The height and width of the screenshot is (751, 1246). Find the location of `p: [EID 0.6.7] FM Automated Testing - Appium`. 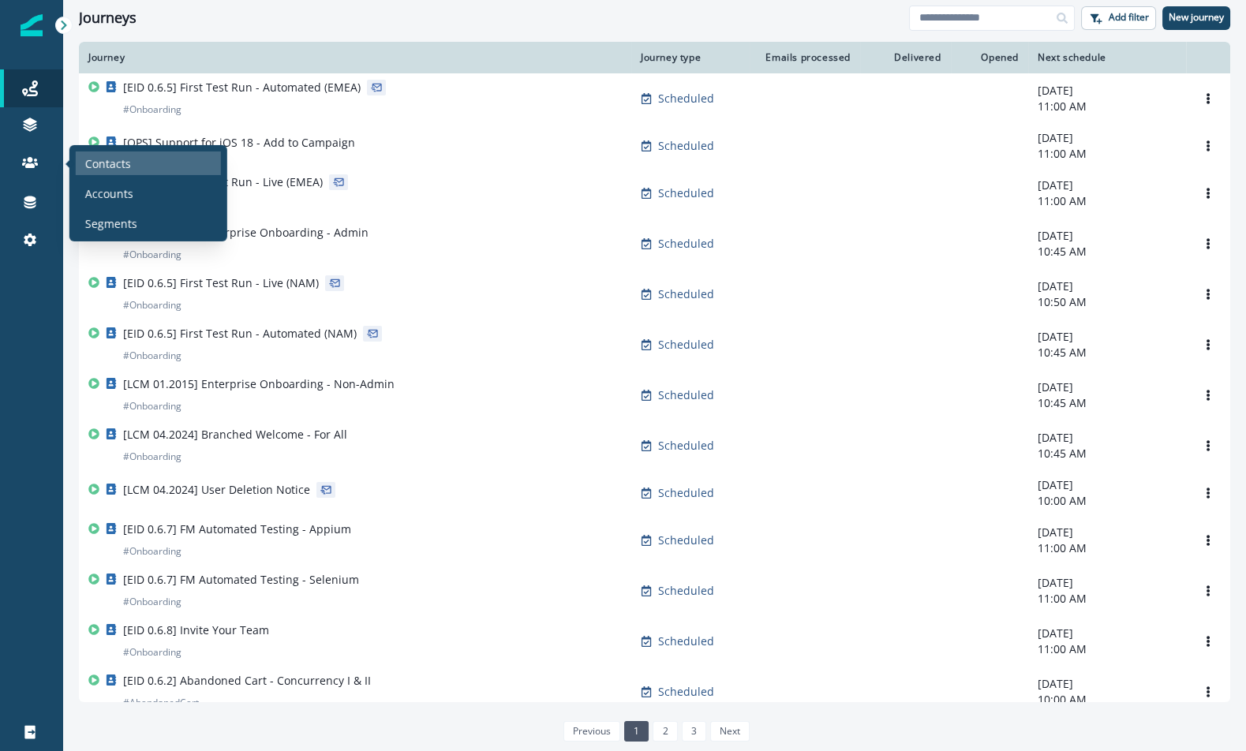

p: [EID 0.6.7] FM Automated Testing - Appium is located at coordinates (237, 530).